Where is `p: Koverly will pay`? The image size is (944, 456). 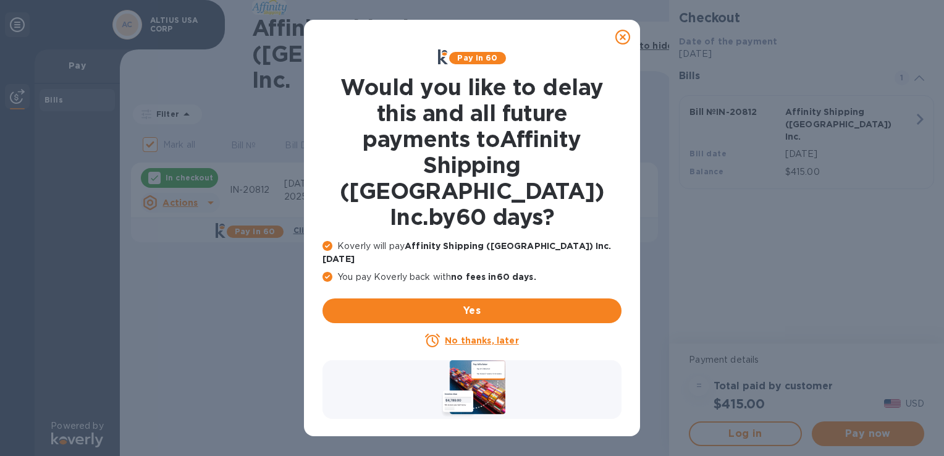
p: Koverly will pay is located at coordinates (472, 253).